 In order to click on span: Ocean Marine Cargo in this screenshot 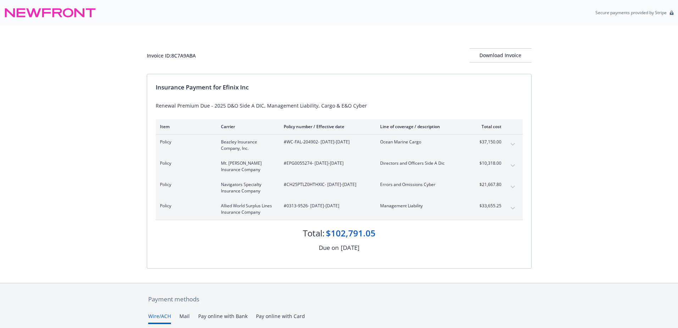, I will do `click(422, 142)`.